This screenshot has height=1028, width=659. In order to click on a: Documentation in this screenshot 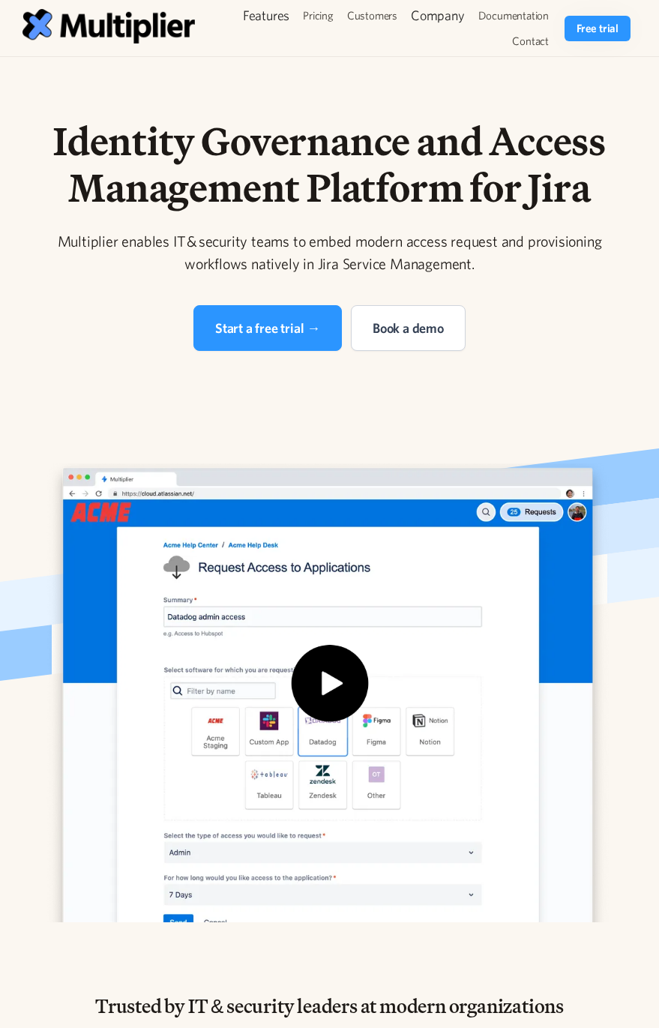, I will do `click(514, 16)`.